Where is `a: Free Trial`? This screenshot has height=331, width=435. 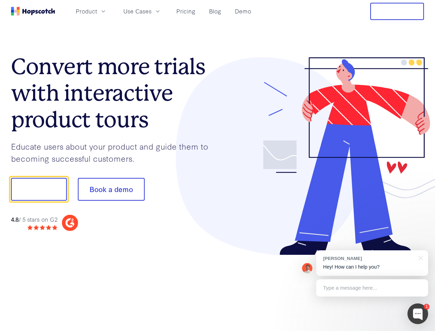
a: Free Trial is located at coordinates (397, 11).